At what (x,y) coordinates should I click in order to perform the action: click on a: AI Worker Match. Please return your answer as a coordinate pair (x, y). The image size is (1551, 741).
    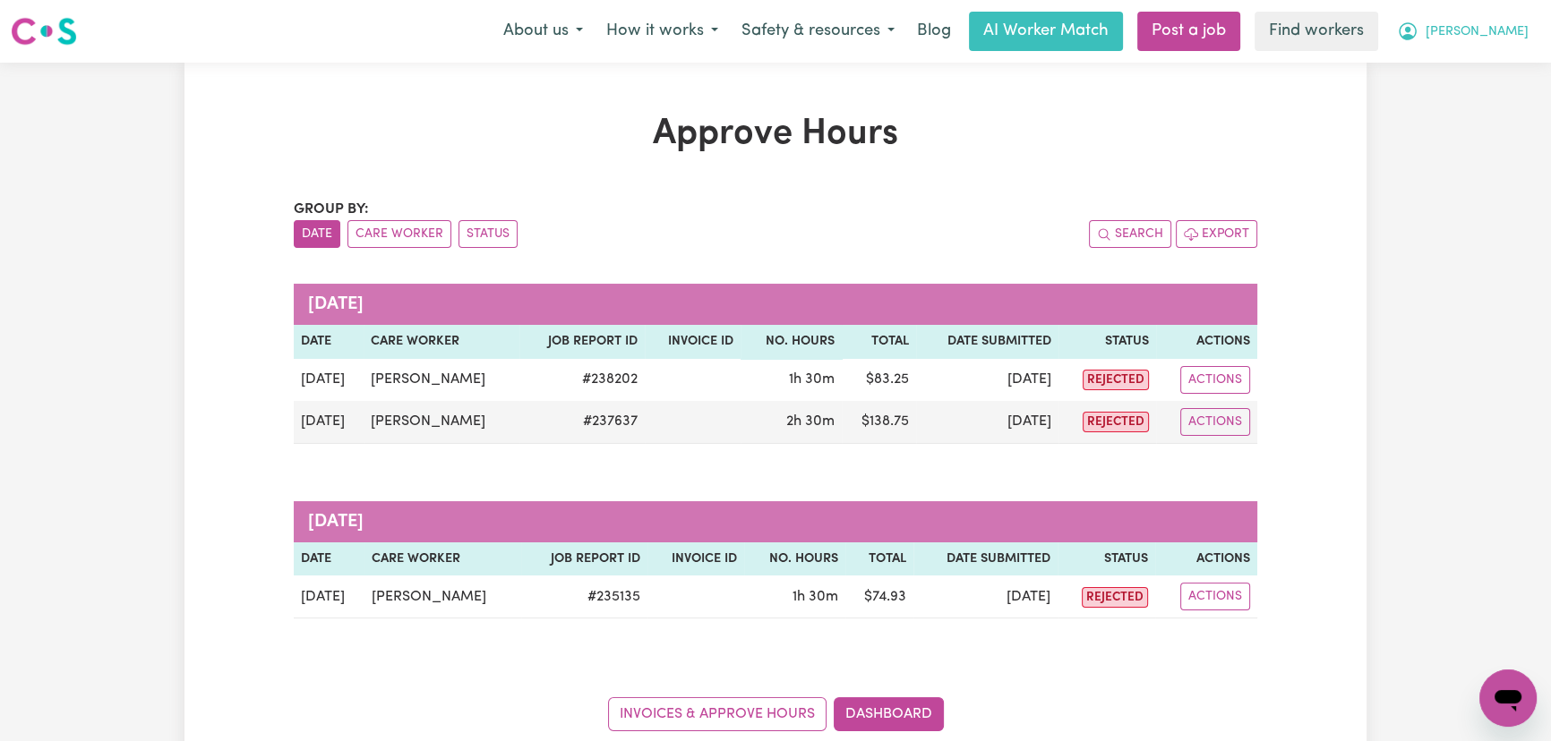
    Looking at the image, I should click on (1046, 31).